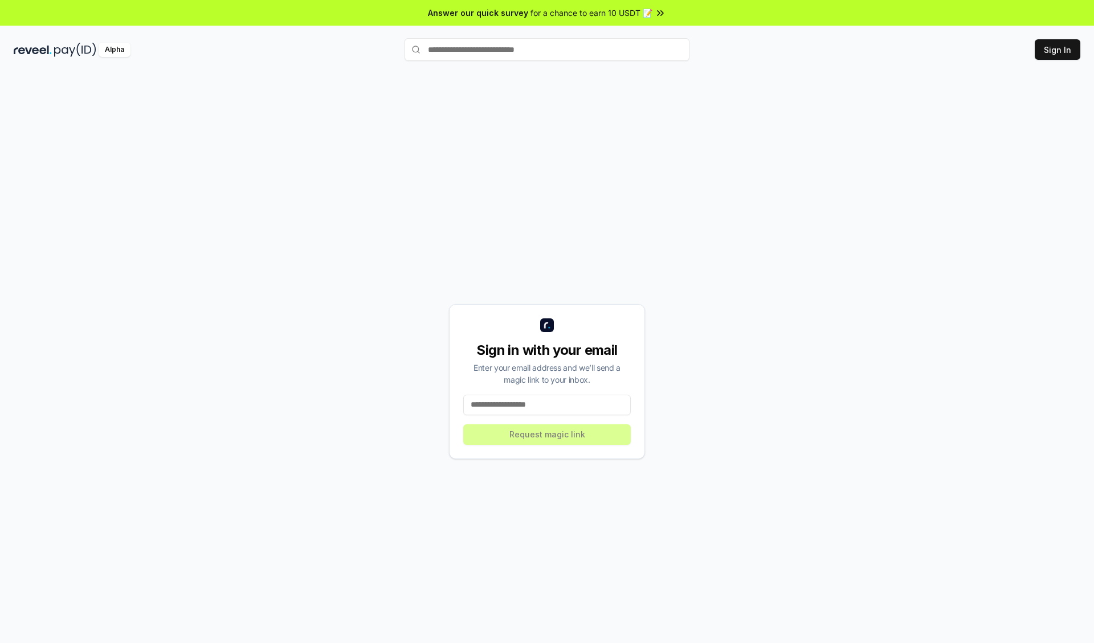  I want to click on button: Sign In, so click(1057, 50).